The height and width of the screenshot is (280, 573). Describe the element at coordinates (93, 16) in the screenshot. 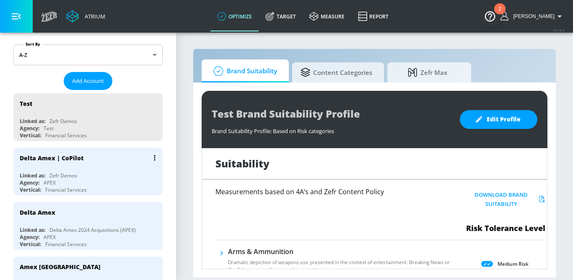

I see `div: Atrium` at that location.